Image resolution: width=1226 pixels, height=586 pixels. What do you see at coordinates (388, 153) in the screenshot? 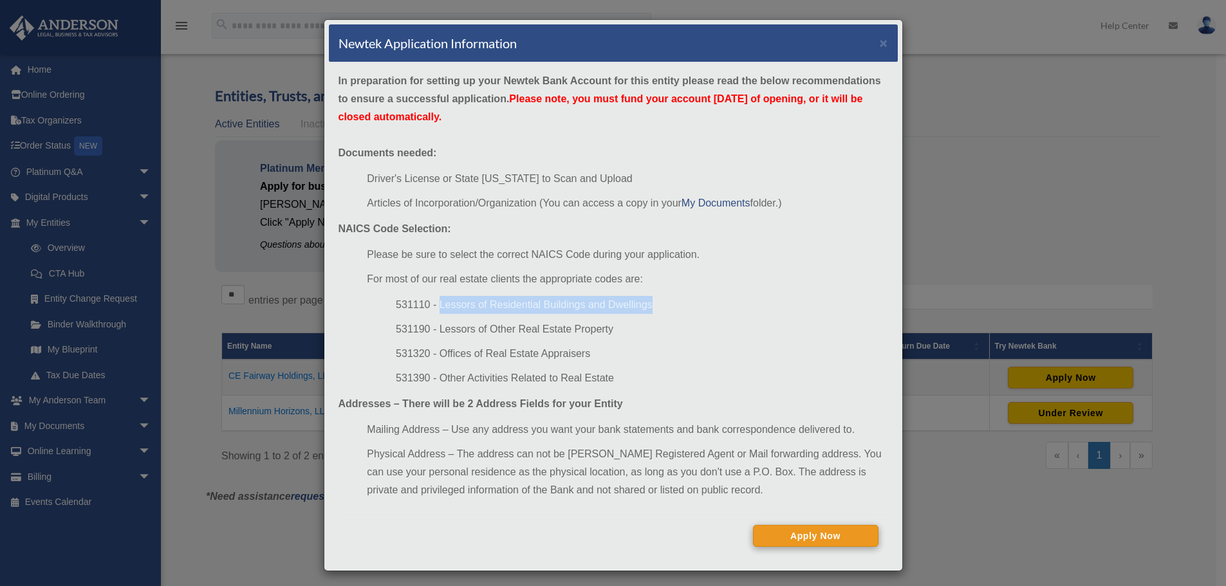
I see `strong: Documents needed:` at bounding box center [388, 153].